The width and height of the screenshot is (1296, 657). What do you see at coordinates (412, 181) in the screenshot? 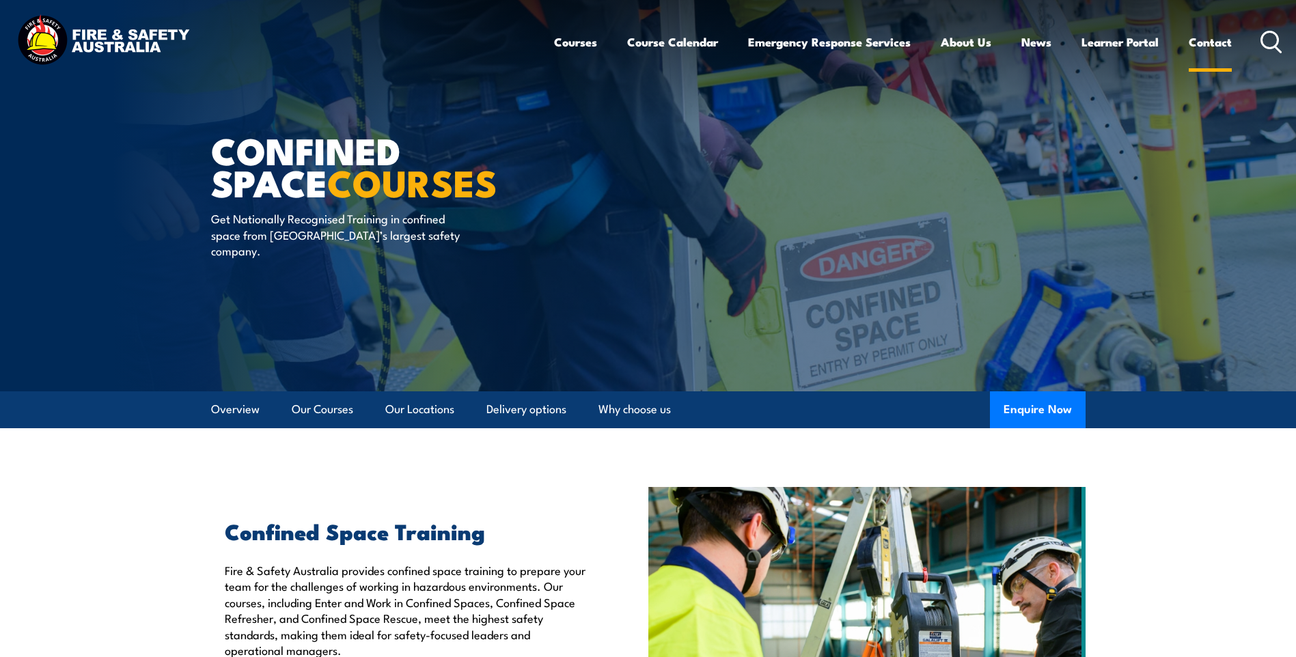
I see `strong: COURSES` at bounding box center [412, 181].